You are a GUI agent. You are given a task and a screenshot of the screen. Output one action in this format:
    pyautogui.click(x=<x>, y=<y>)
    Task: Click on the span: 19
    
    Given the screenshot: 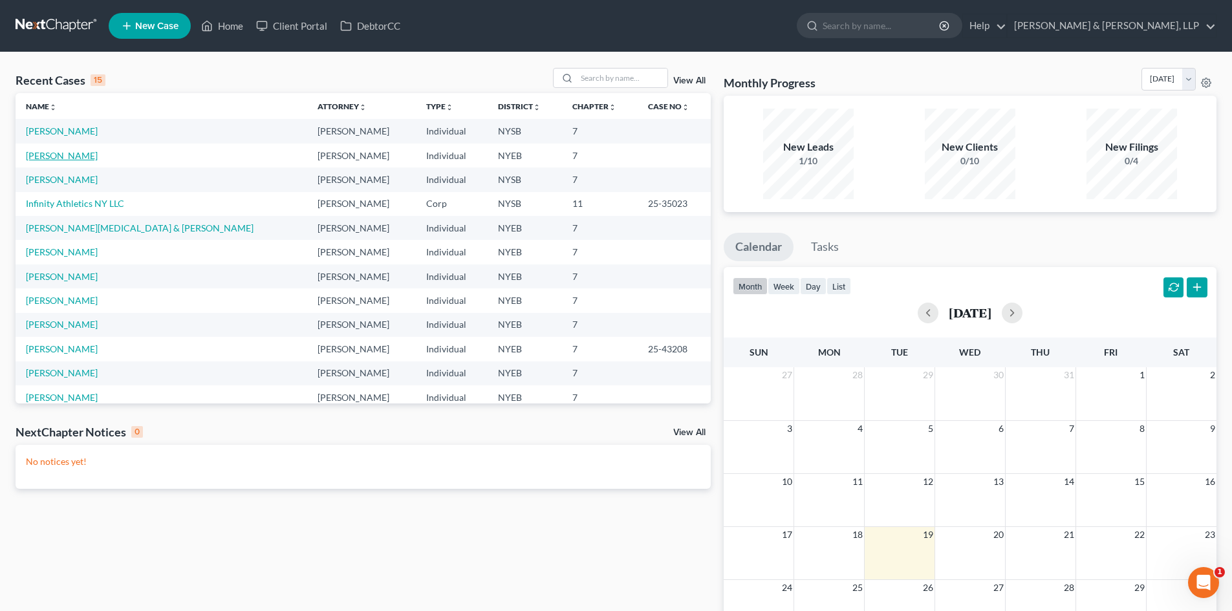 What is the action you would take?
    pyautogui.click(x=928, y=535)
    